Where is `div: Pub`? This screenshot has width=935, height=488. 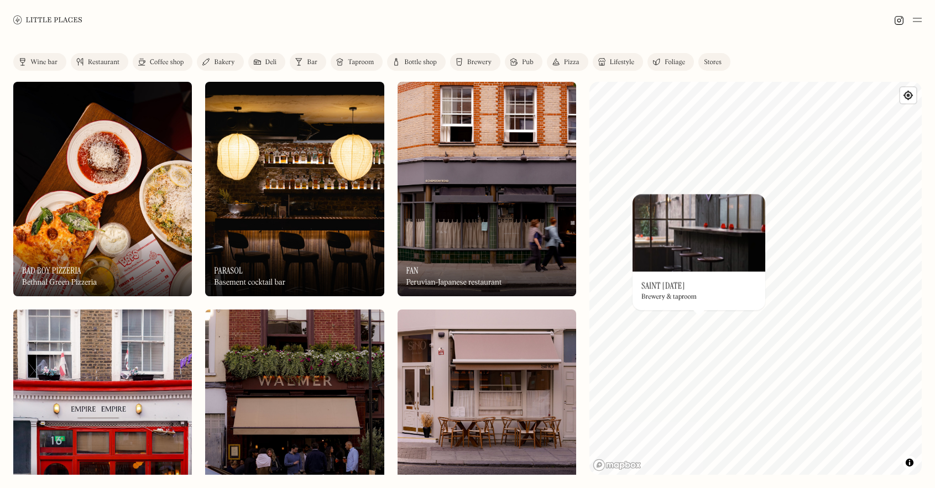 div: Pub is located at coordinates (528, 62).